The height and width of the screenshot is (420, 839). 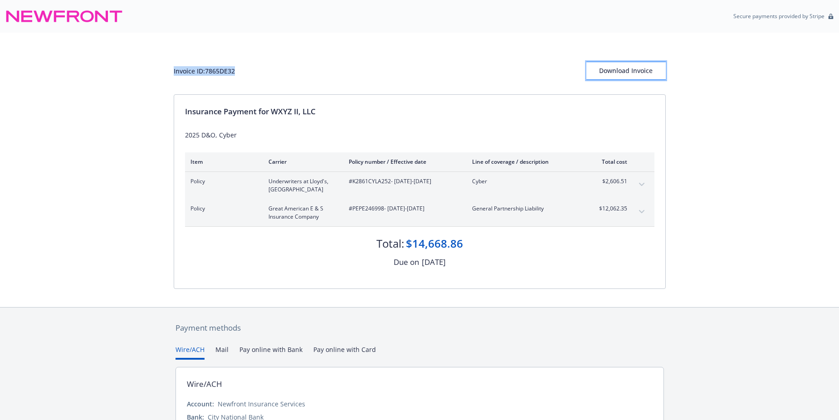 I want to click on div: Newfront Insurance Services, so click(x=261, y=404).